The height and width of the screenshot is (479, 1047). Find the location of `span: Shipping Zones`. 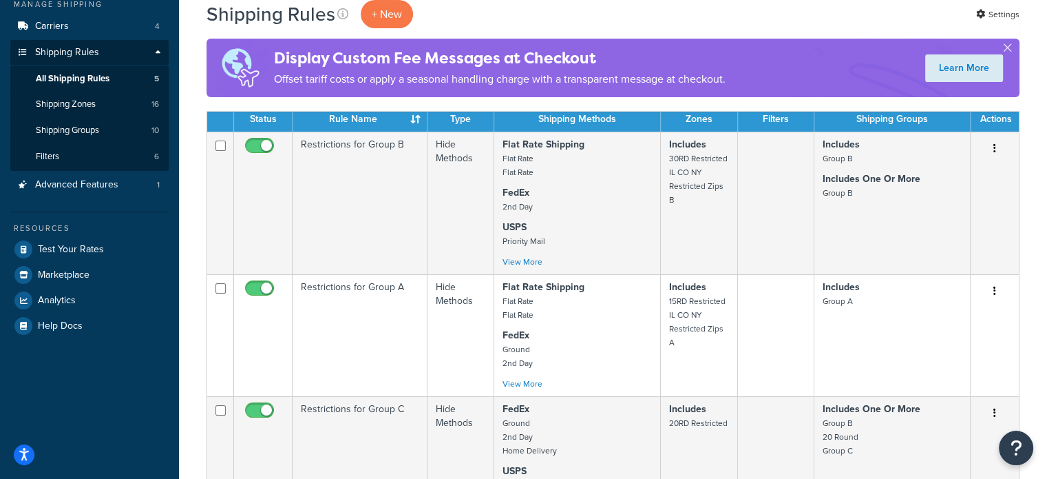

span: Shipping Zones is located at coordinates (65, 104).